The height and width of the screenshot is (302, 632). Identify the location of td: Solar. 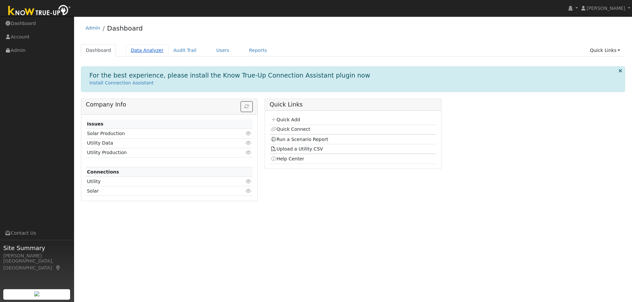
(156, 191).